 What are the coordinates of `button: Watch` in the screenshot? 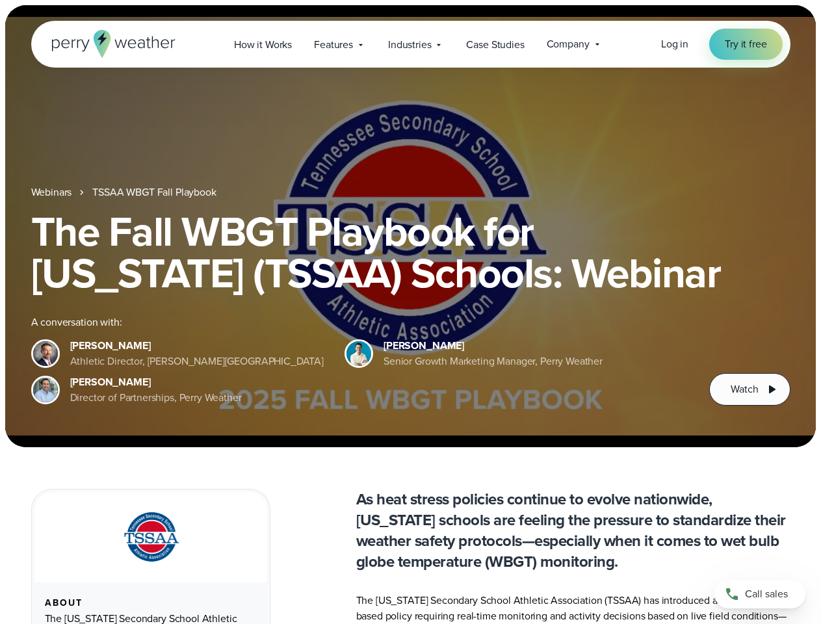 It's located at (749, 389).